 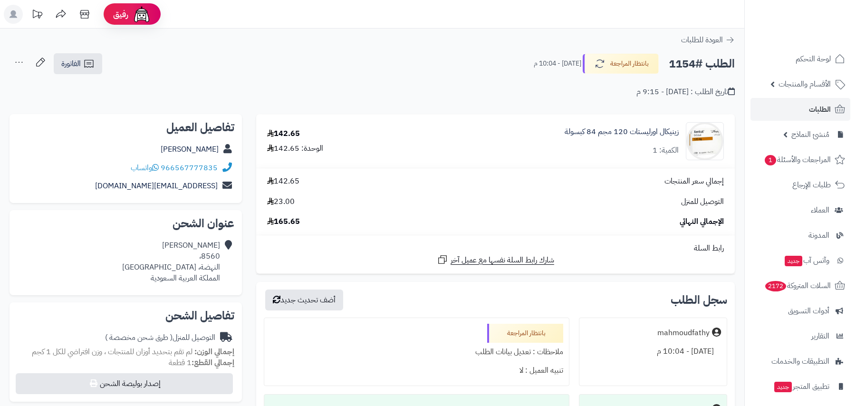 I want to click on a: شارك رابط السلة نفسها مع عميل آخر, so click(x=495, y=259).